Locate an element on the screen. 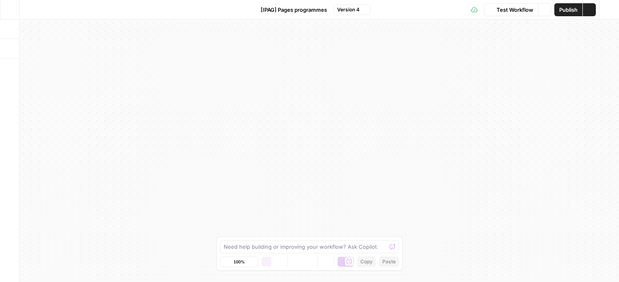  button: Paste is located at coordinates (389, 262).